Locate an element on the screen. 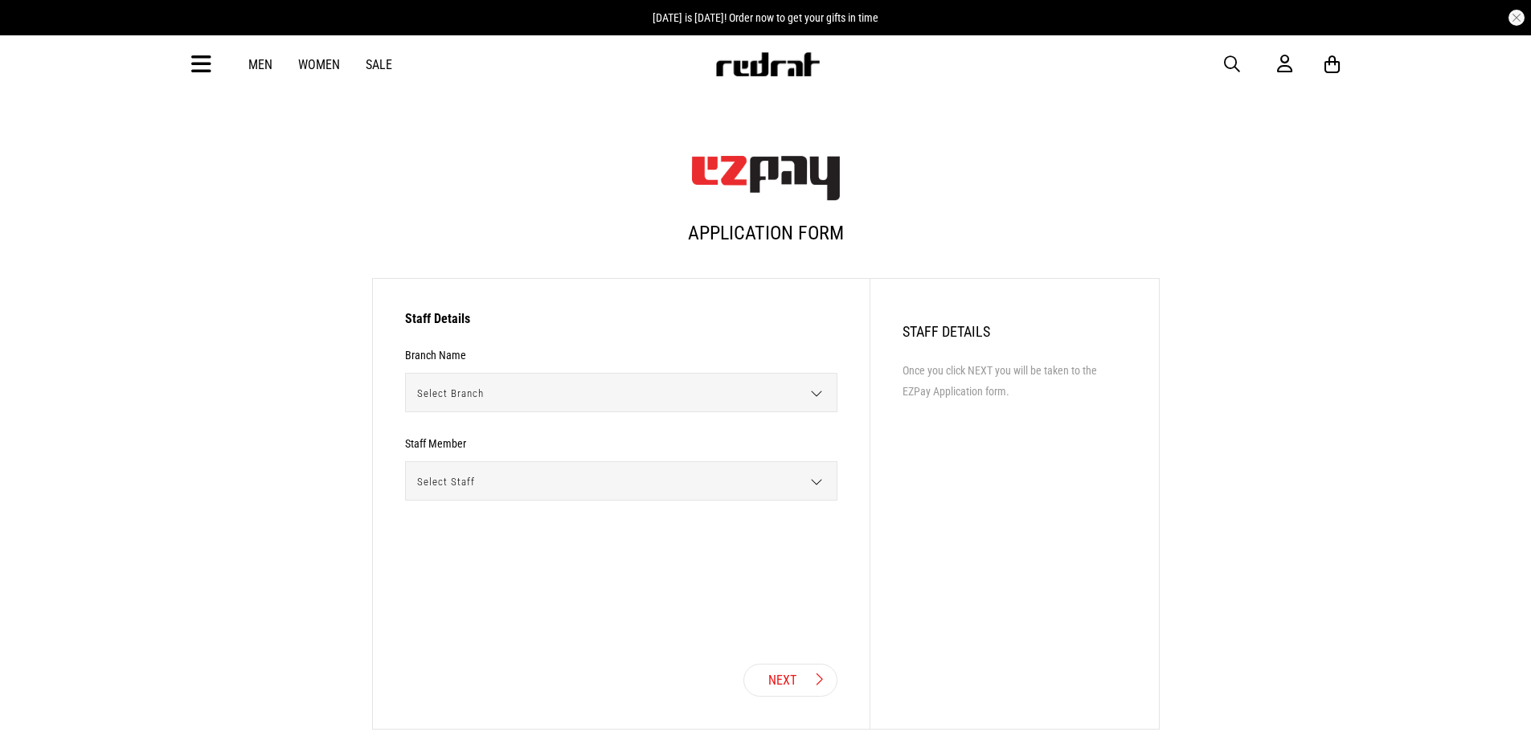  li: Once you click NEXT you will be taken to the EZPay Application form. is located at coordinates (1014, 381).